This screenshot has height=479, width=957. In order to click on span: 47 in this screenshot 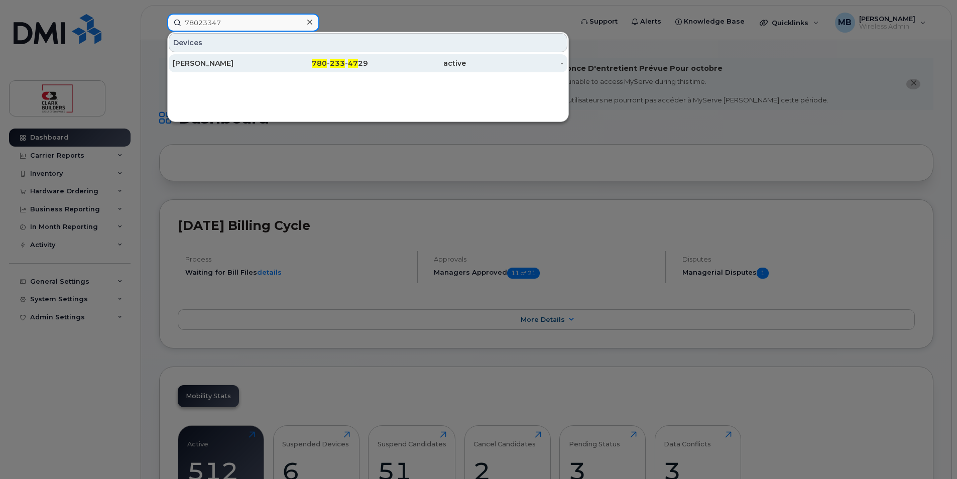, I will do `click(353, 63)`.